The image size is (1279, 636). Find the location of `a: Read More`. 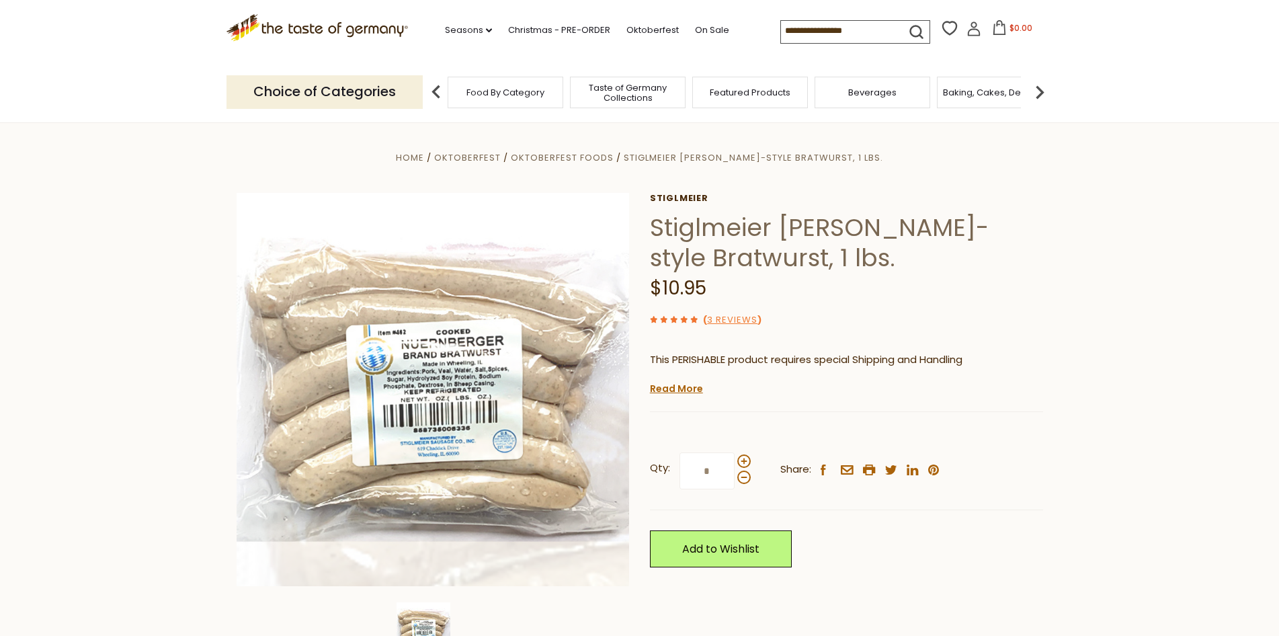

a: Read More is located at coordinates (676, 388).